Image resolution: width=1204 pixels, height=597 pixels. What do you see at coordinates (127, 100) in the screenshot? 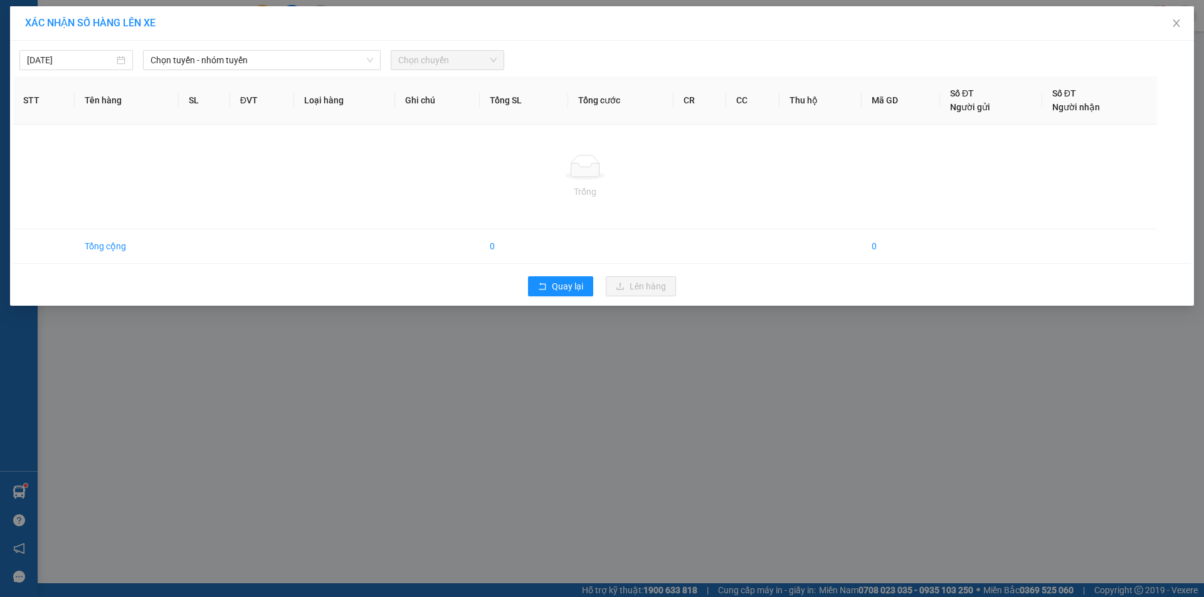
I see `th: Tên hàng` at bounding box center [127, 100].